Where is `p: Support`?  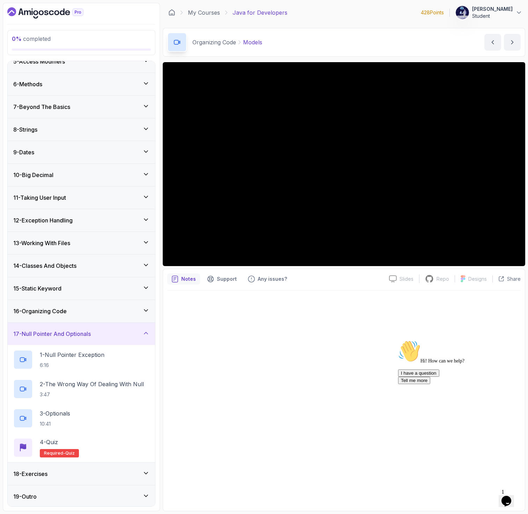 p: Support is located at coordinates (227, 279).